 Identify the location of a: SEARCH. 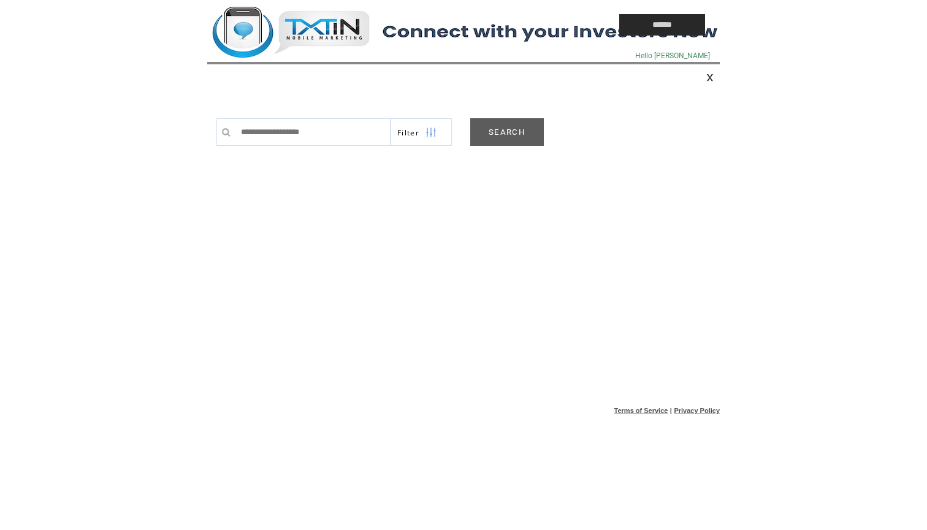
(507, 132).